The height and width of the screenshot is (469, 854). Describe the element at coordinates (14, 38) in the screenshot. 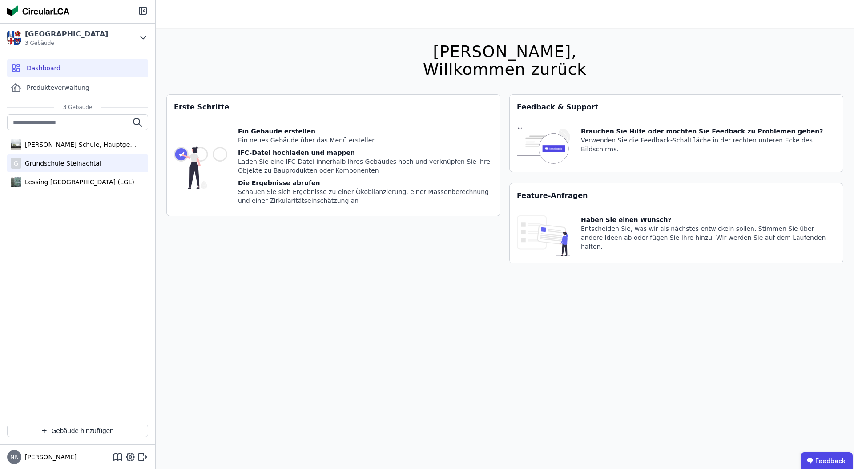

I see `img: Kreis Bergstraße` at that location.